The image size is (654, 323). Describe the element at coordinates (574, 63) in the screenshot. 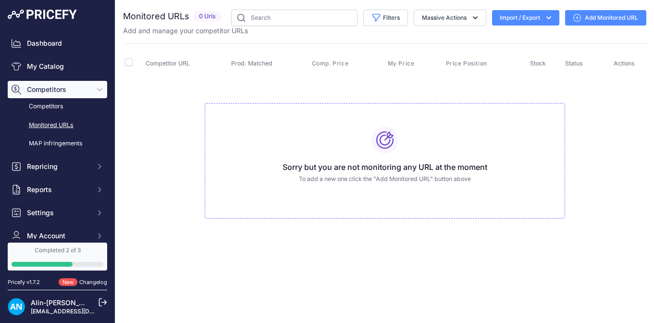

I see `span: Status` at that location.